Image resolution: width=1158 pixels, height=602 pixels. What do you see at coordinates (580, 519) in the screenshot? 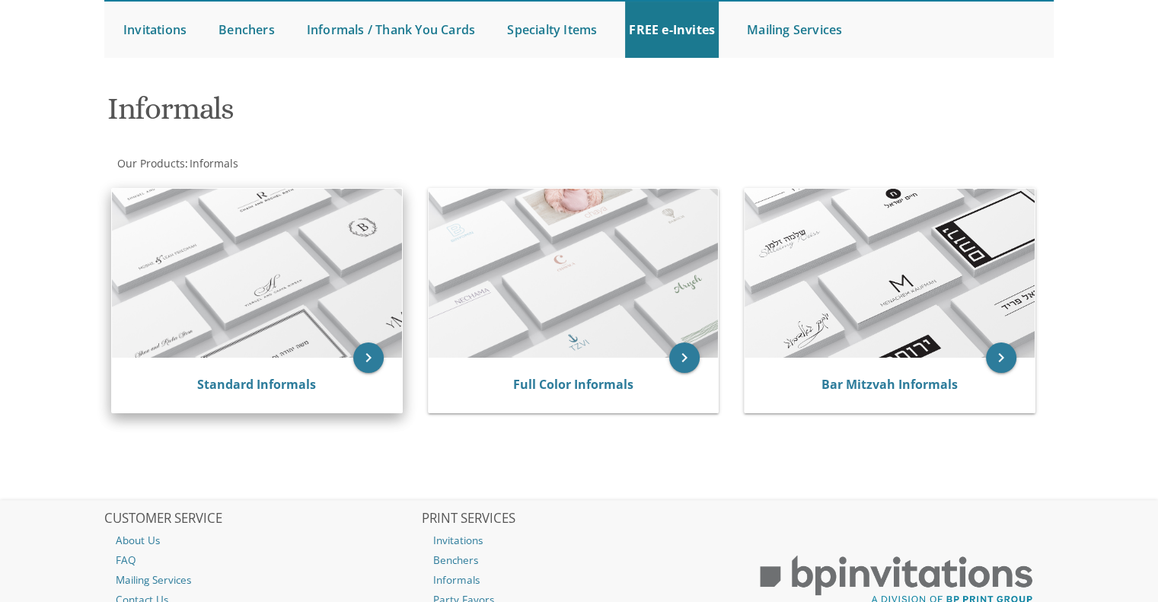
I see `h2: PRINT SERVICES` at bounding box center [580, 519].